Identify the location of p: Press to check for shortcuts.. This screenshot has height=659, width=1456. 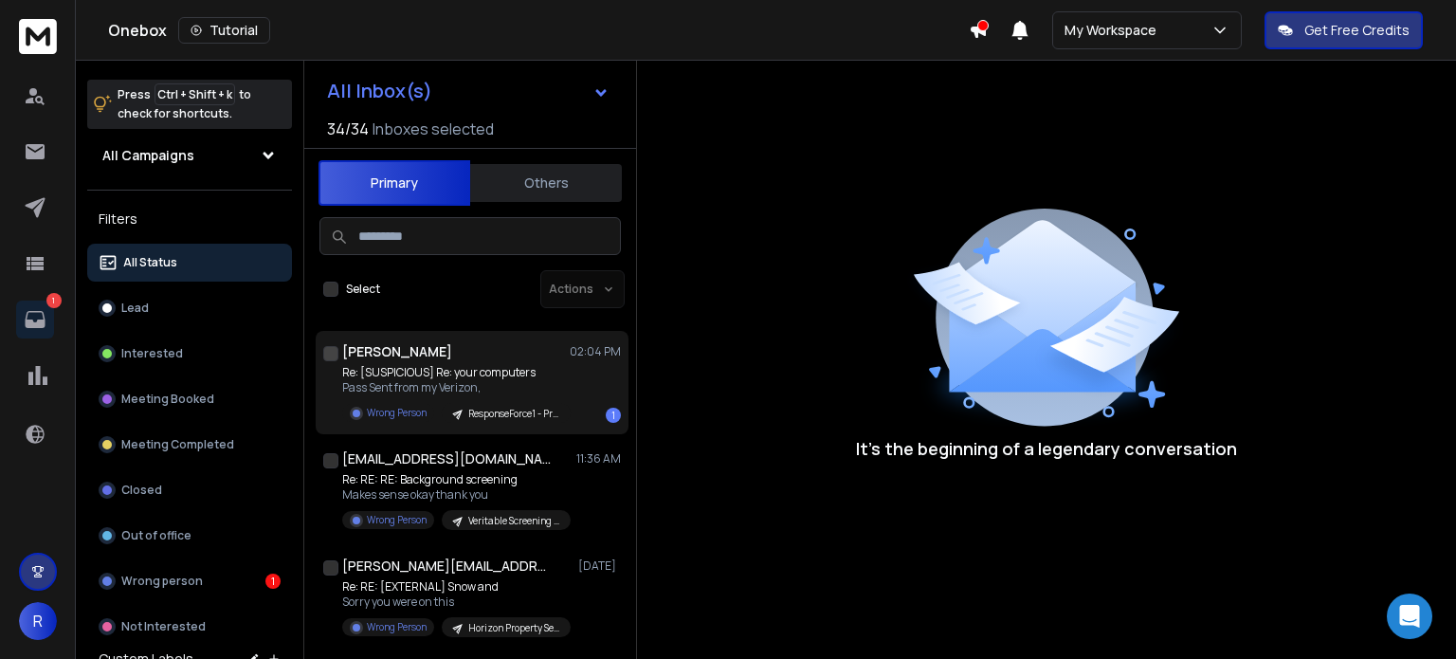
(184, 104).